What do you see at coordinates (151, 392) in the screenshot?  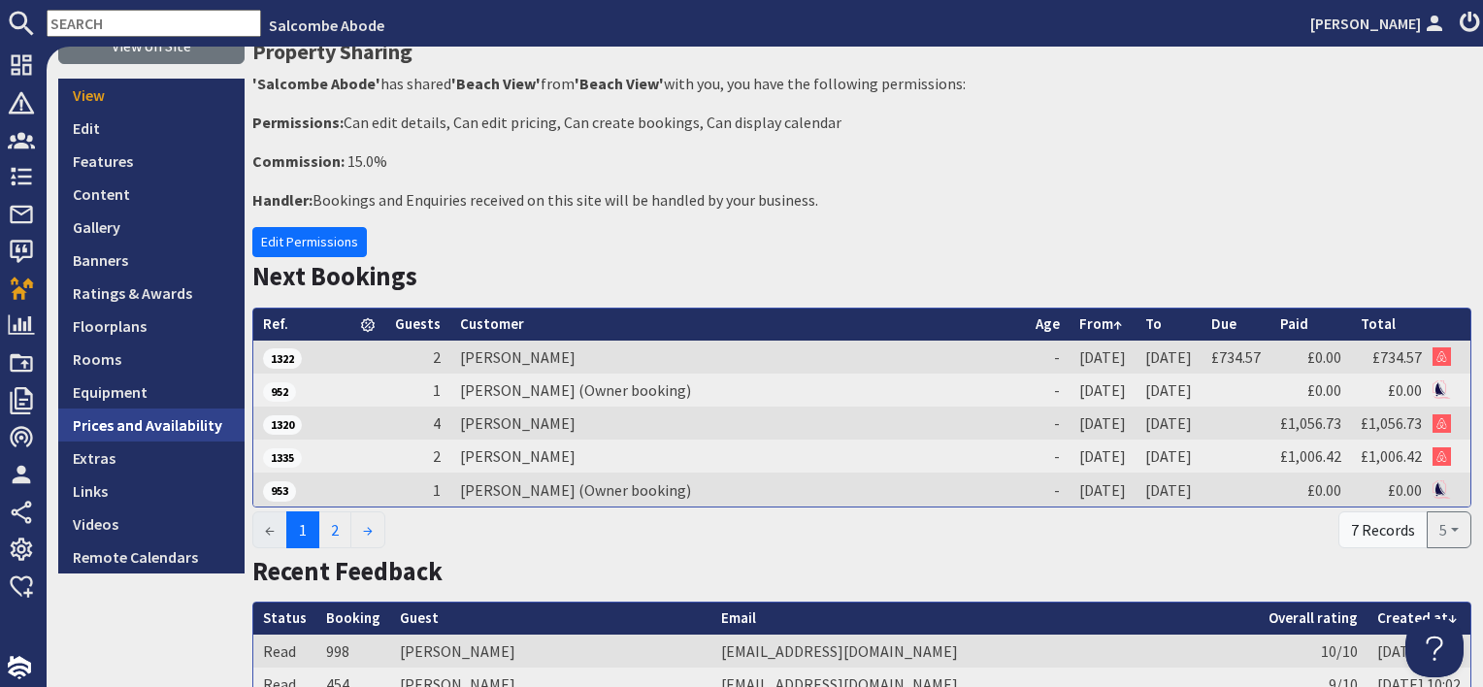 I see `a: Equipment` at bounding box center [151, 392].